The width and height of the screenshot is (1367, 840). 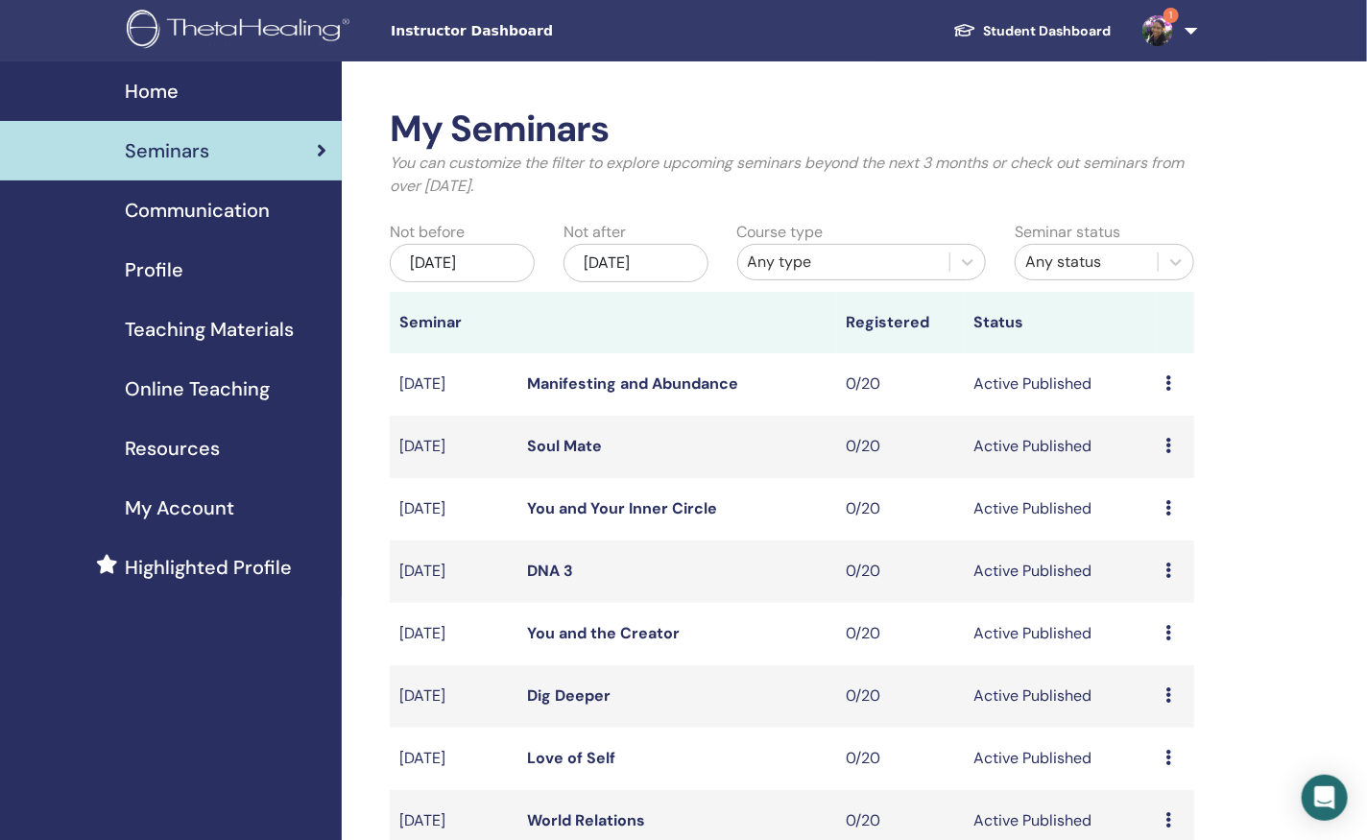 What do you see at coordinates (1068, 232) in the screenshot?
I see `label: Seminar status` at bounding box center [1068, 232].